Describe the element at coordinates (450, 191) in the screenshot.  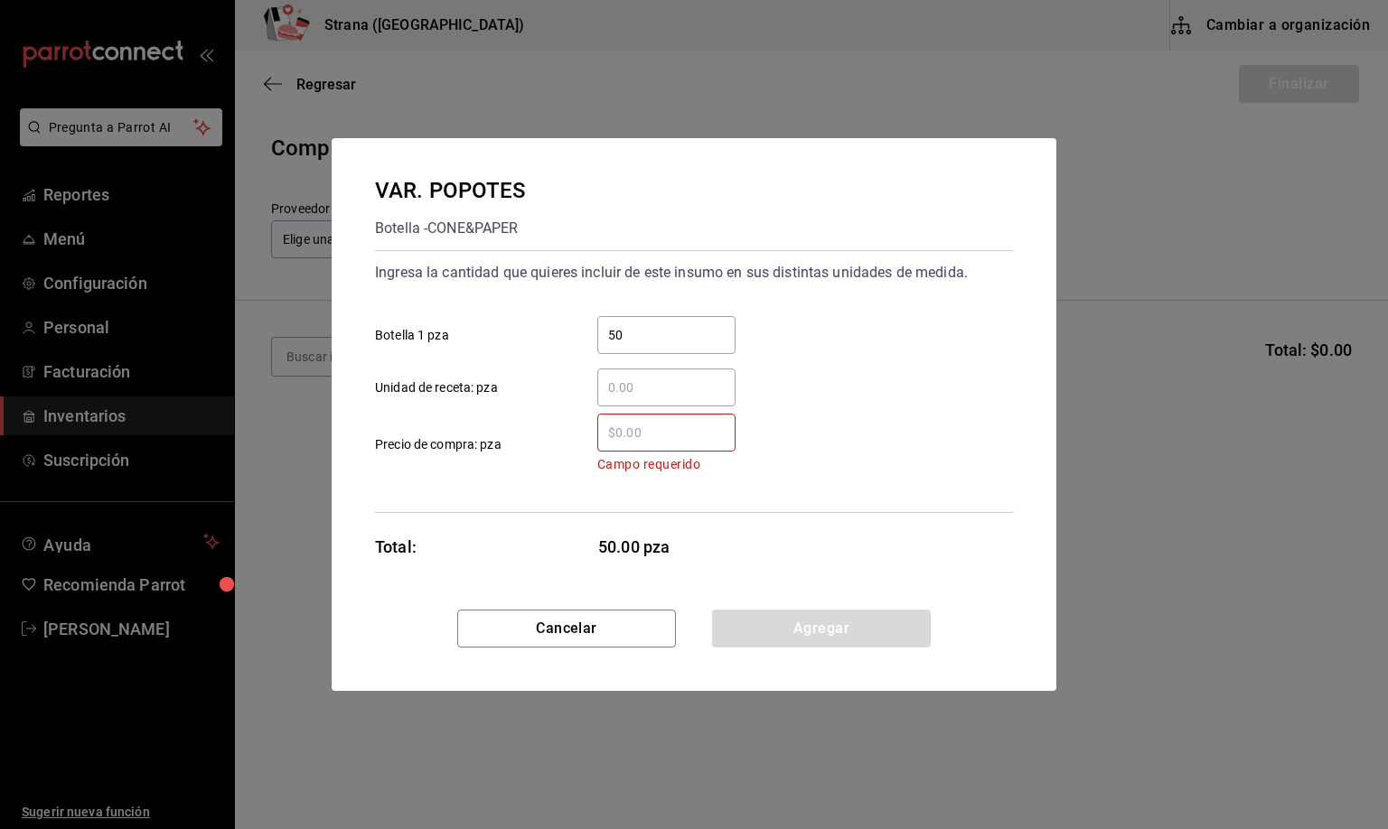
I see `div: VAR. POPOTES` at that location.